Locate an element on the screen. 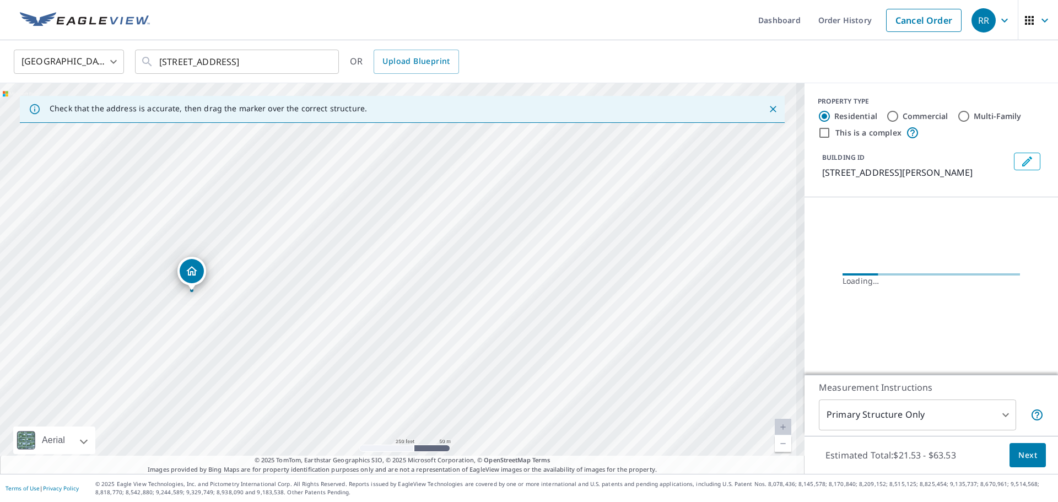  a: Terms of Use is located at coordinates (23, 488).